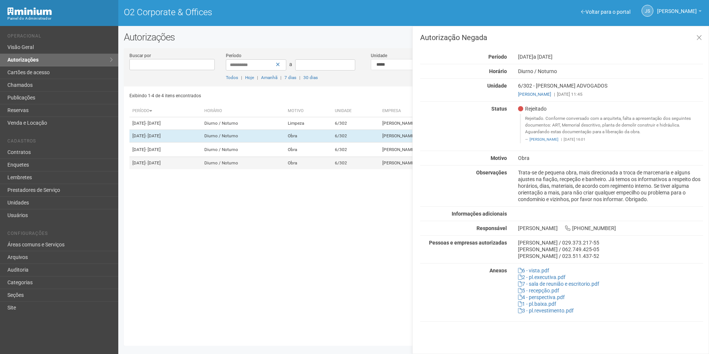 Image resolution: width=709 pixels, height=354 pixels. What do you see at coordinates (499, 158) in the screenshot?
I see `strong: Motivo` at bounding box center [499, 158].